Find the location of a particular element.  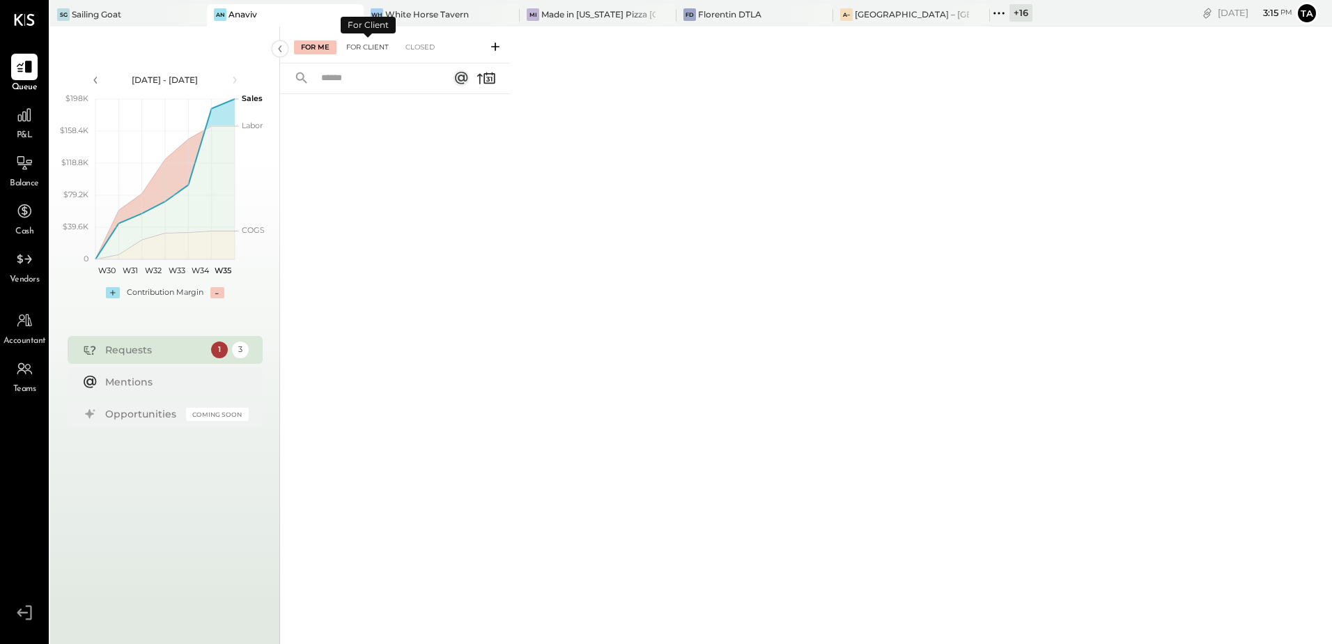

span: Queue is located at coordinates (24, 88).